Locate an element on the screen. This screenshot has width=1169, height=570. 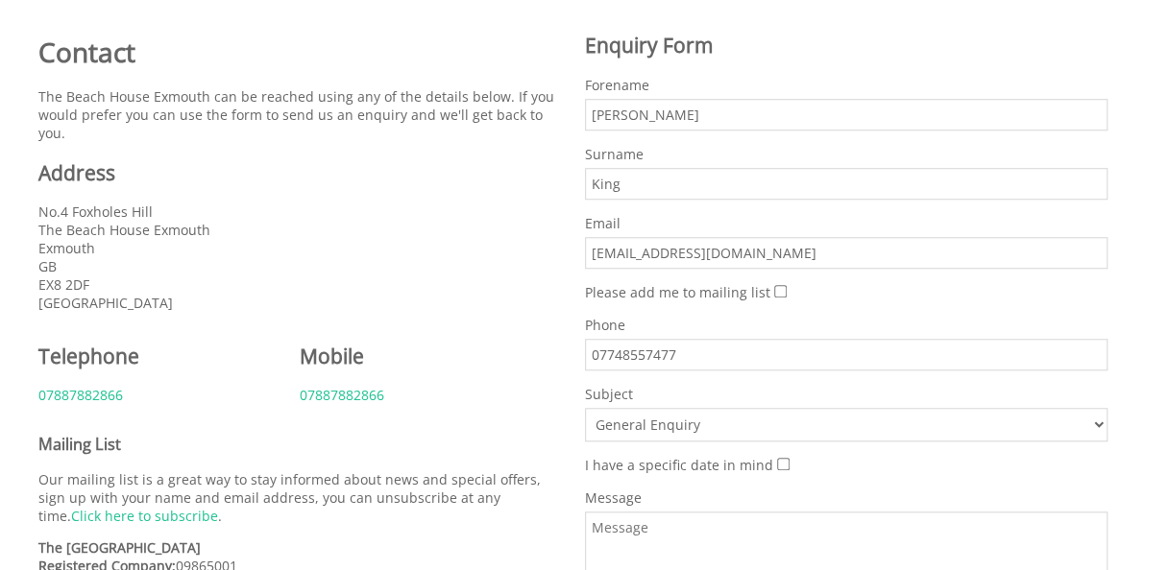
input: Surname is located at coordinates (846, 183).